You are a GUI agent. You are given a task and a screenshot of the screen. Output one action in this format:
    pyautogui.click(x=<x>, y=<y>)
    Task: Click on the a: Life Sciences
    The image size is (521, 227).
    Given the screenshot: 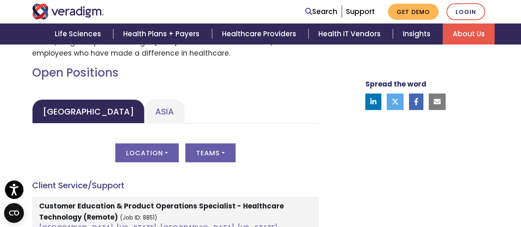 What is the action you would take?
    pyautogui.click(x=79, y=34)
    